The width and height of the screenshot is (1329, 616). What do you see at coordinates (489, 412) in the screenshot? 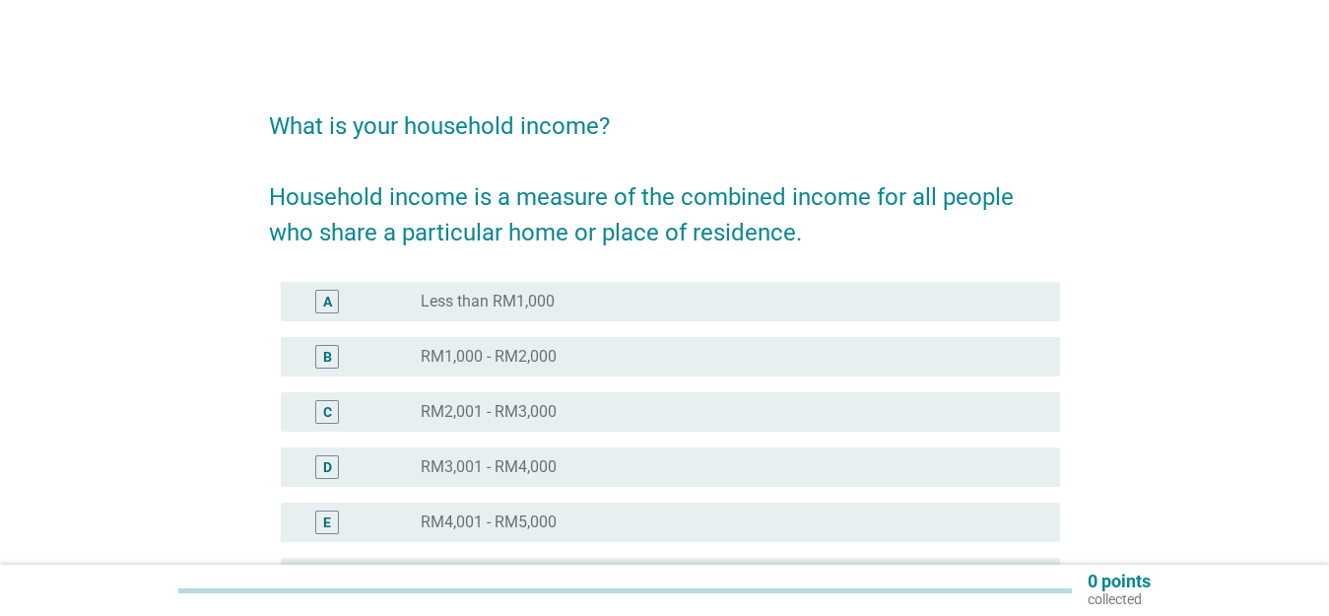
I see `label: RM2,001 - RM3,000` at bounding box center [489, 412].